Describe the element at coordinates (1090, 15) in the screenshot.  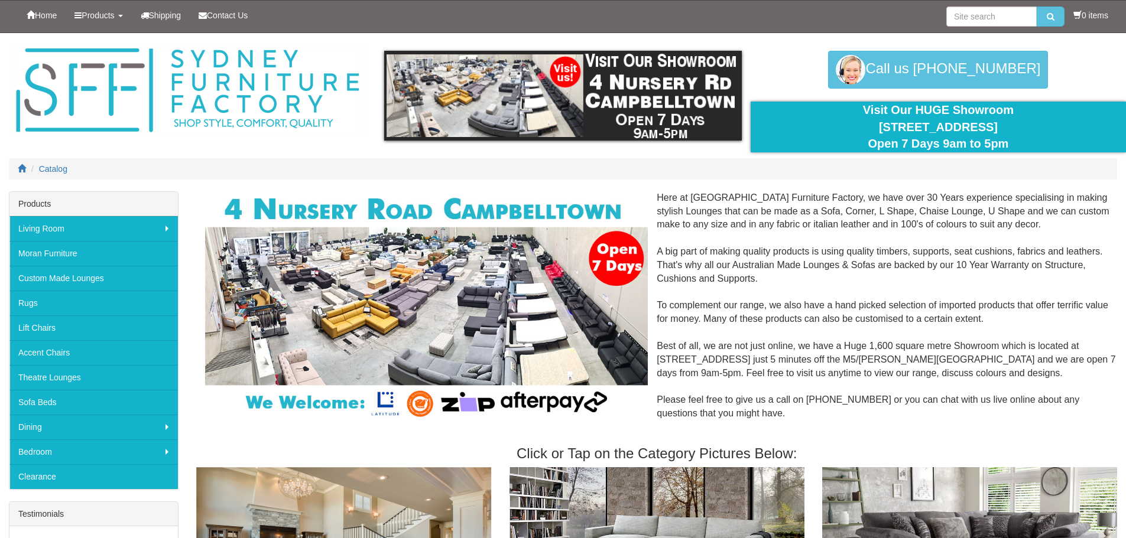
I see `li: 0 items` at that location.